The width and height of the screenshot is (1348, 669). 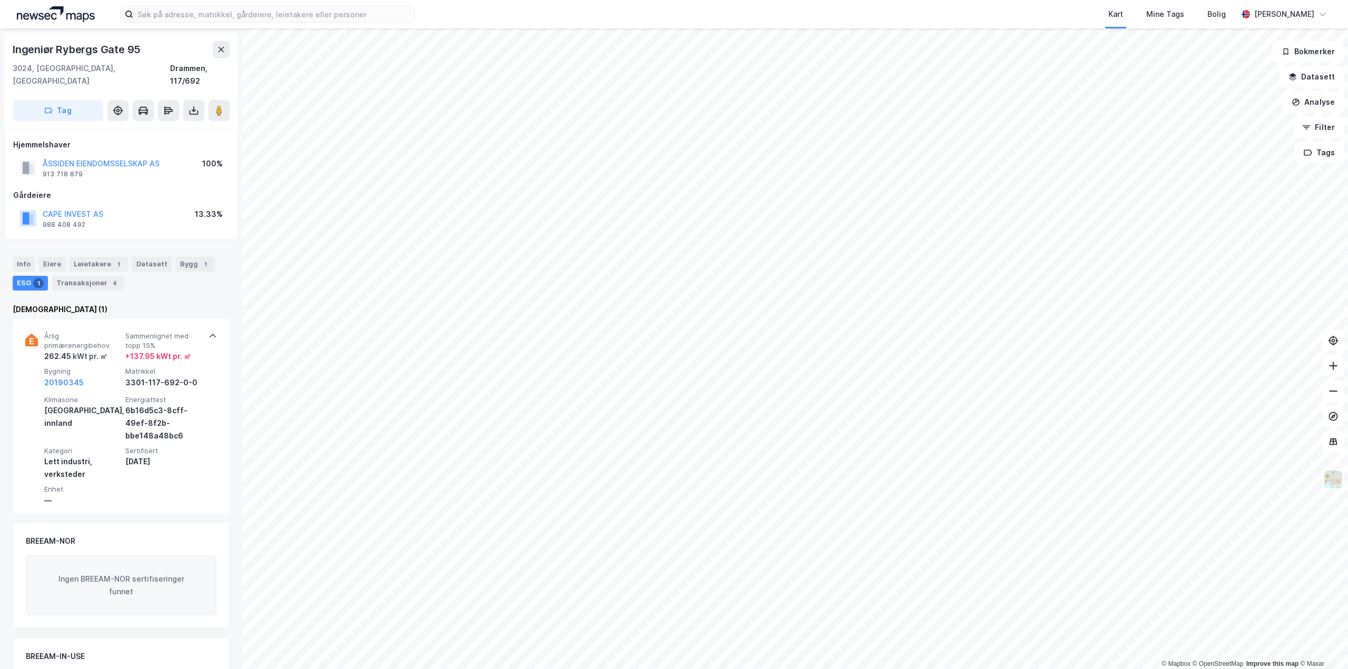 What do you see at coordinates (209, 214) in the screenshot?
I see `div: 13.33%` at bounding box center [209, 214].